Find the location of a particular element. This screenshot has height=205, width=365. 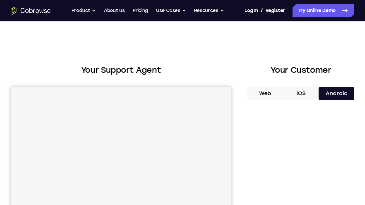

a: Register is located at coordinates (275, 11).